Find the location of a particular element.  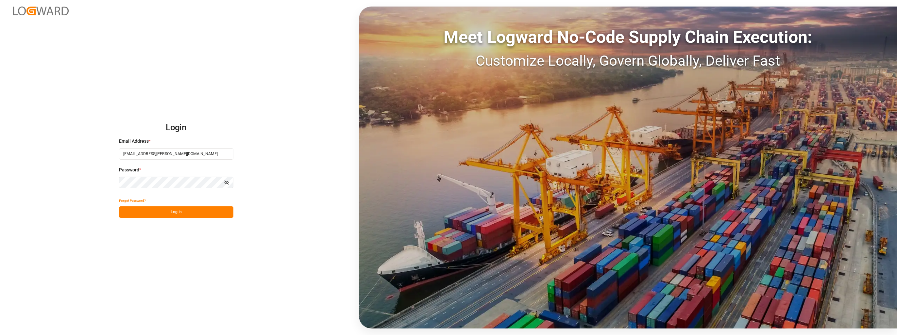

img: Logward_new_orange.png is located at coordinates (41, 11).